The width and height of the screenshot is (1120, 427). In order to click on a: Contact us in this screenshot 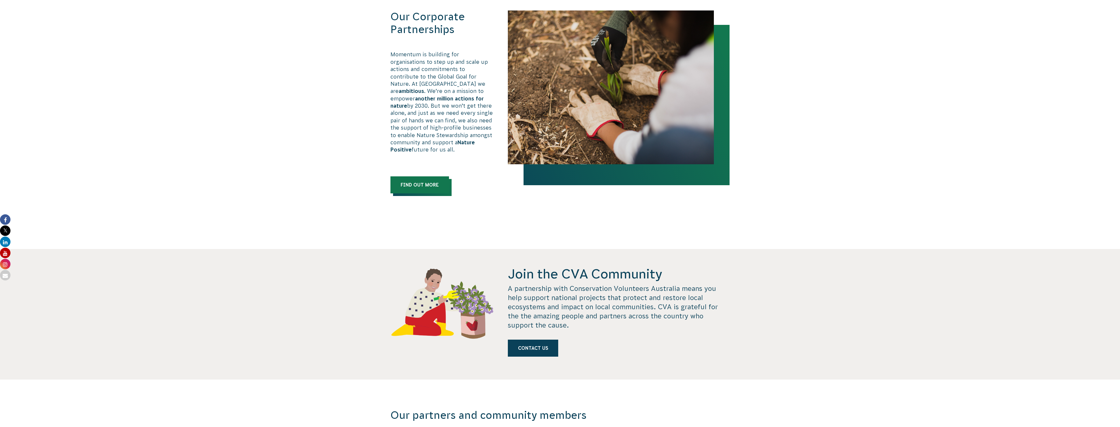, I will do `click(533, 348)`.